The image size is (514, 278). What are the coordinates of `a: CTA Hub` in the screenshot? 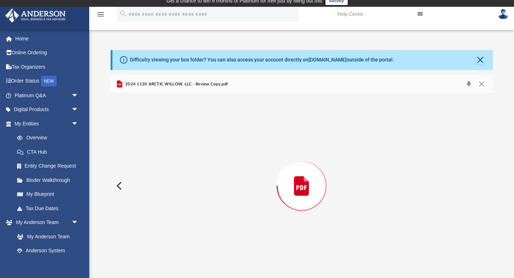 It's located at (50, 152).